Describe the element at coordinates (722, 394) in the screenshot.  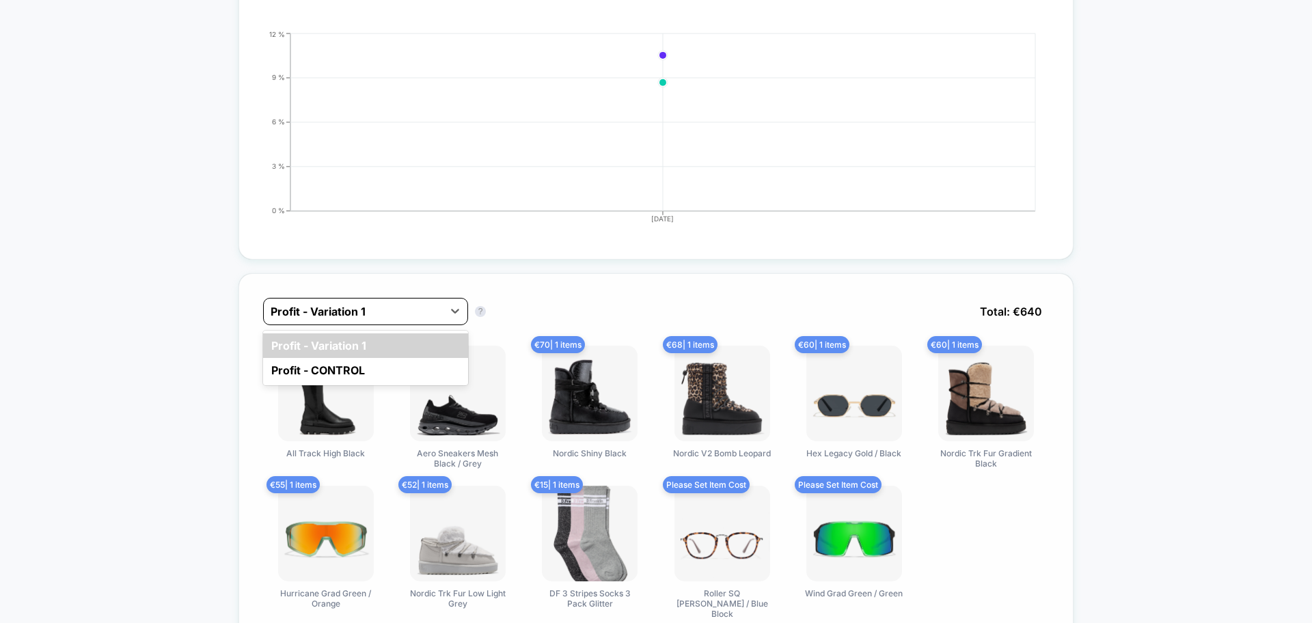
I see `img: Nordic V2 Bomb Leopard` at that location.